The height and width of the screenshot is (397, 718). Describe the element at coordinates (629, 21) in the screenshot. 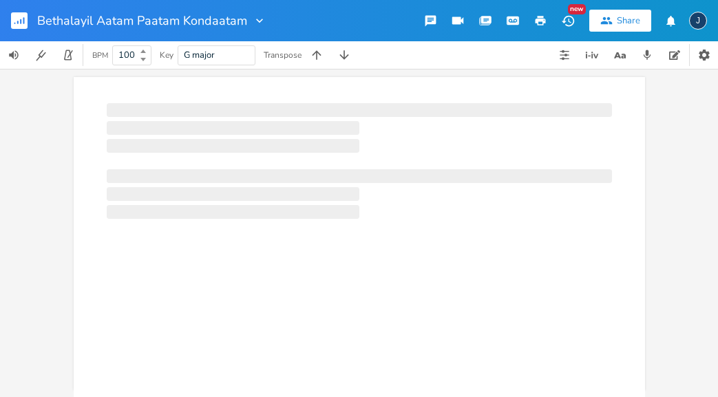

I see `div: Share` at that location.